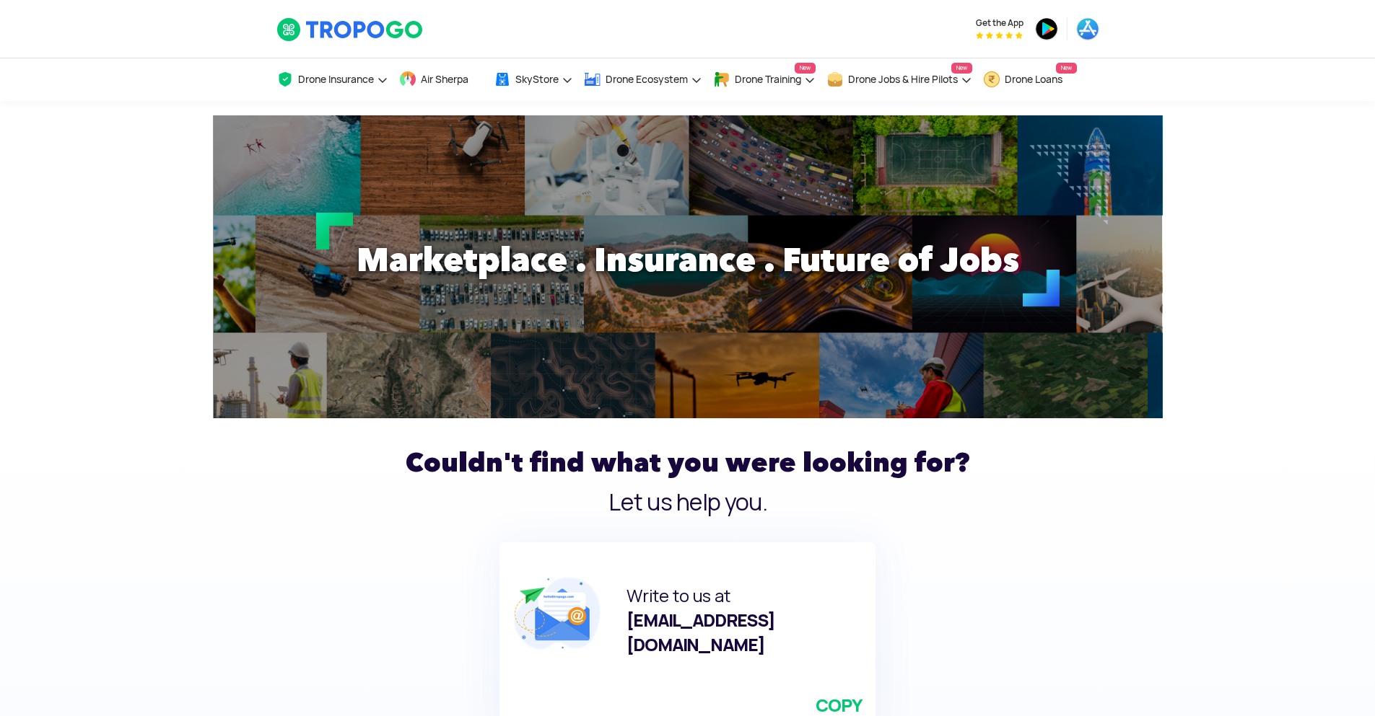  Describe the element at coordinates (557, 613) in the screenshot. I see `img: bg_mailCard.png` at that location.